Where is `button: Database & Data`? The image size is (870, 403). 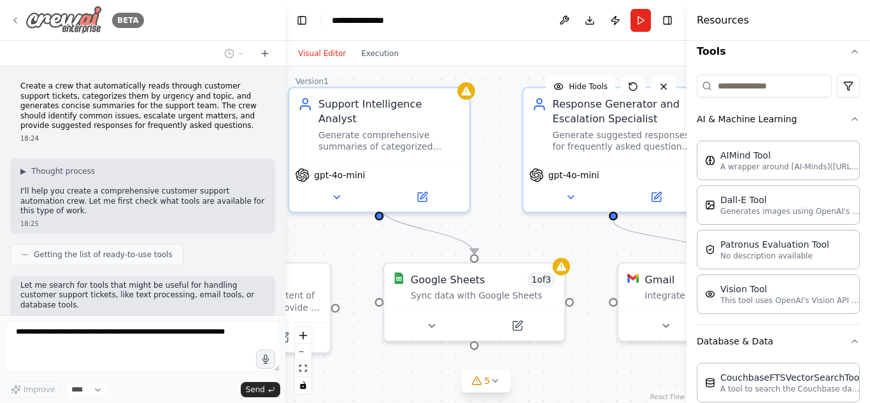 button: Database & Data is located at coordinates (778, 341).